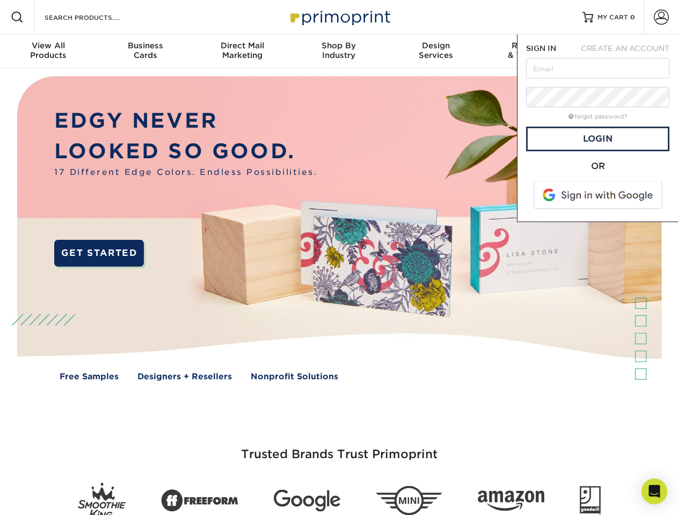 The image size is (678, 515). What do you see at coordinates (185, 377) in the screenshot?
I see `a: Designers + Resellers` at bounding box center [185, 377].